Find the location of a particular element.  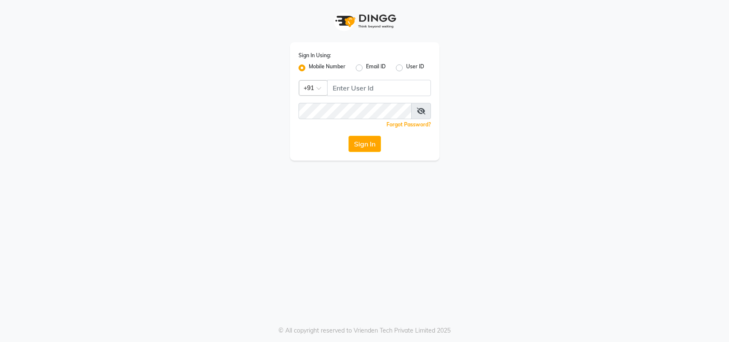

label: Mobile Number is located at coordinates (327, 68).